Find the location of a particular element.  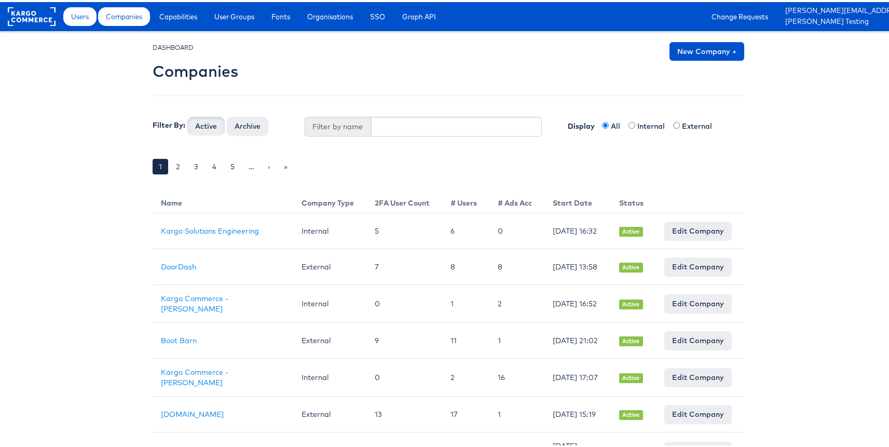

label: Internal is located at coordinates (654, 124).